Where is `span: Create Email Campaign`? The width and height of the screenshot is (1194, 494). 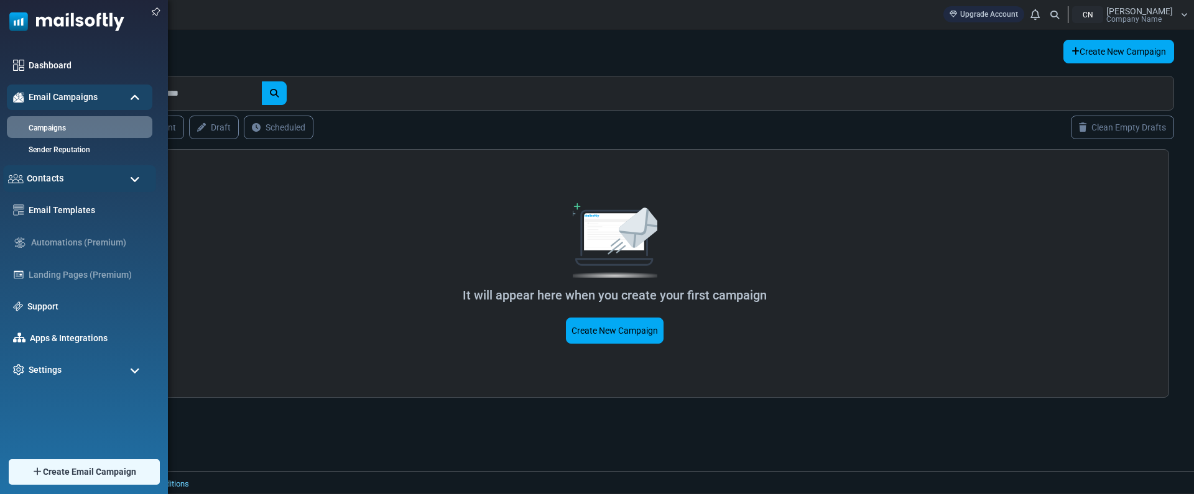 span: Create Email Campaign is located at coordinates (90, 472).